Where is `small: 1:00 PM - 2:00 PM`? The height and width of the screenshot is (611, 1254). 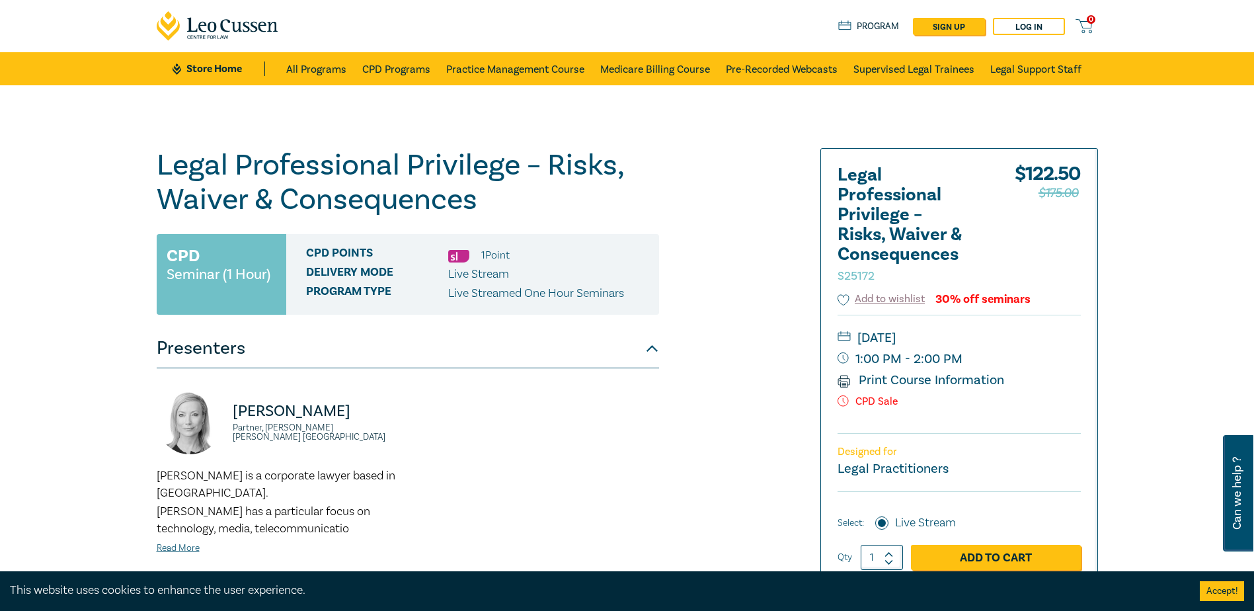
small: 1:00 PM - 2:00 PM is located at coordinates (959, 359).